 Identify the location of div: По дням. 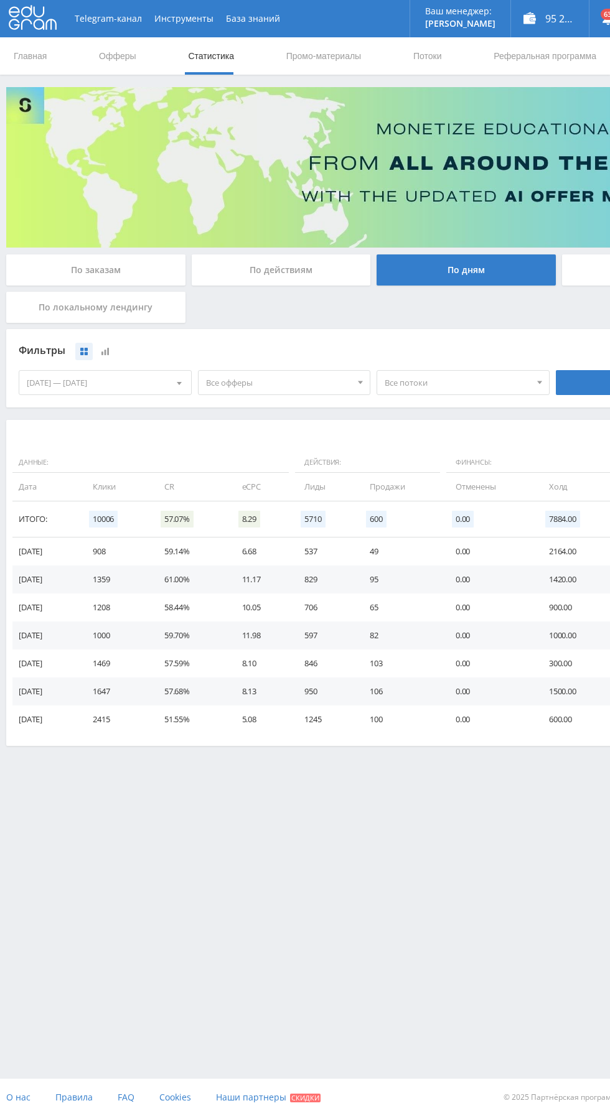
(466, 270).